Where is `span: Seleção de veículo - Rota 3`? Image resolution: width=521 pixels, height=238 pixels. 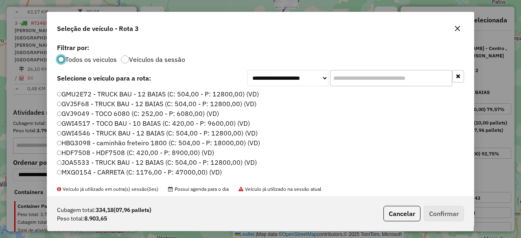
span: Seleção de veículo - Rota 3 is located at coordinates (98, 28).